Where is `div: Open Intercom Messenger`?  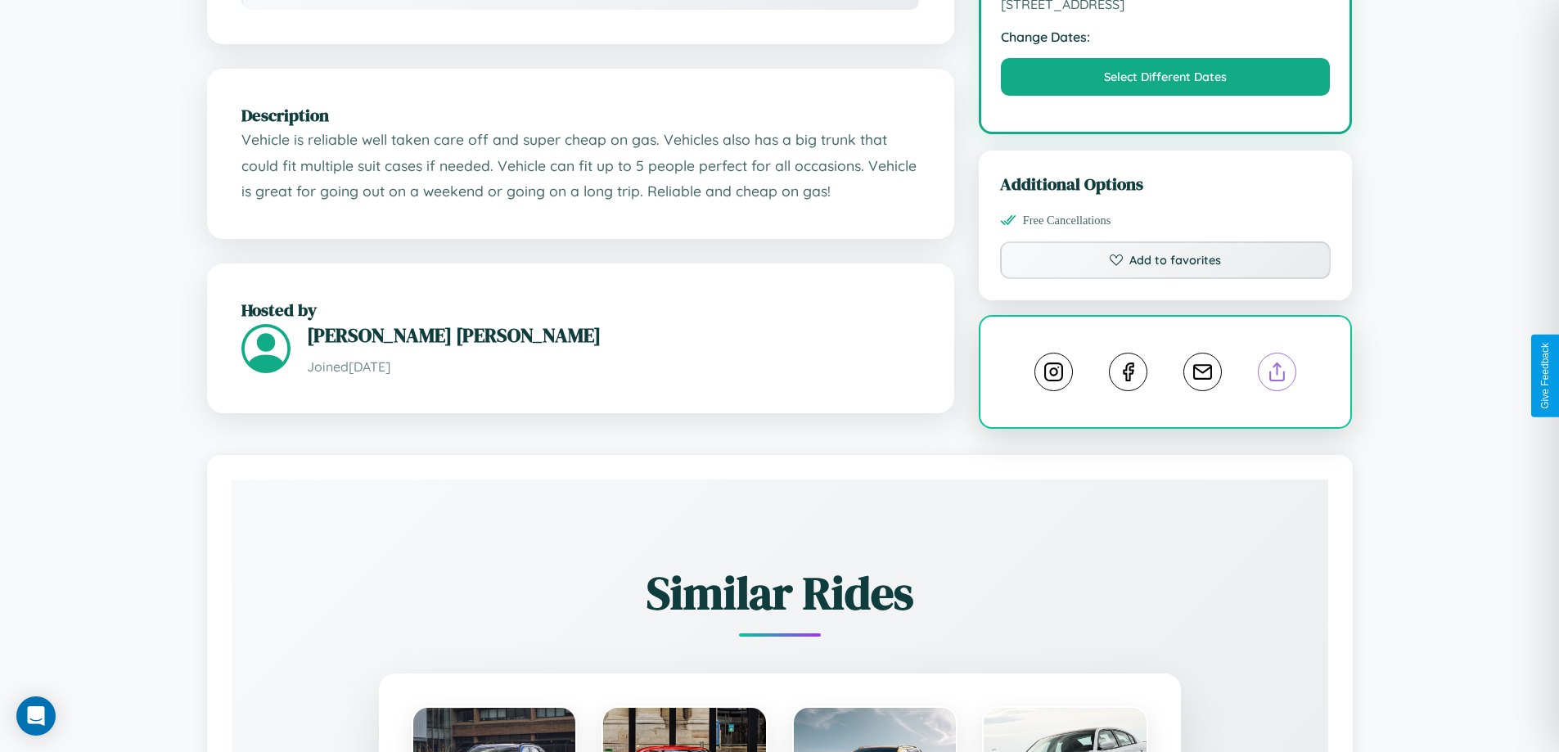
div: Open Intercom Messenger is located at coordinates (36, 716).